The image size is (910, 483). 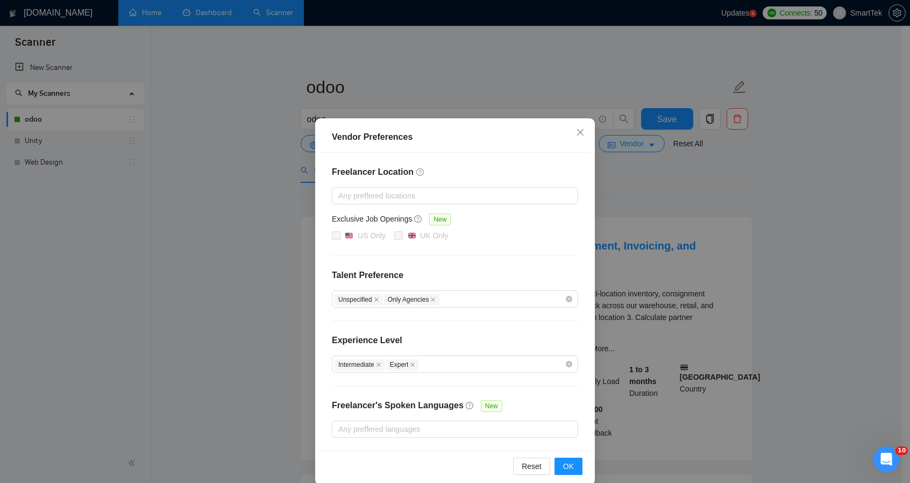 I want to click on span: Intermediate, so click(x=360, y=365).